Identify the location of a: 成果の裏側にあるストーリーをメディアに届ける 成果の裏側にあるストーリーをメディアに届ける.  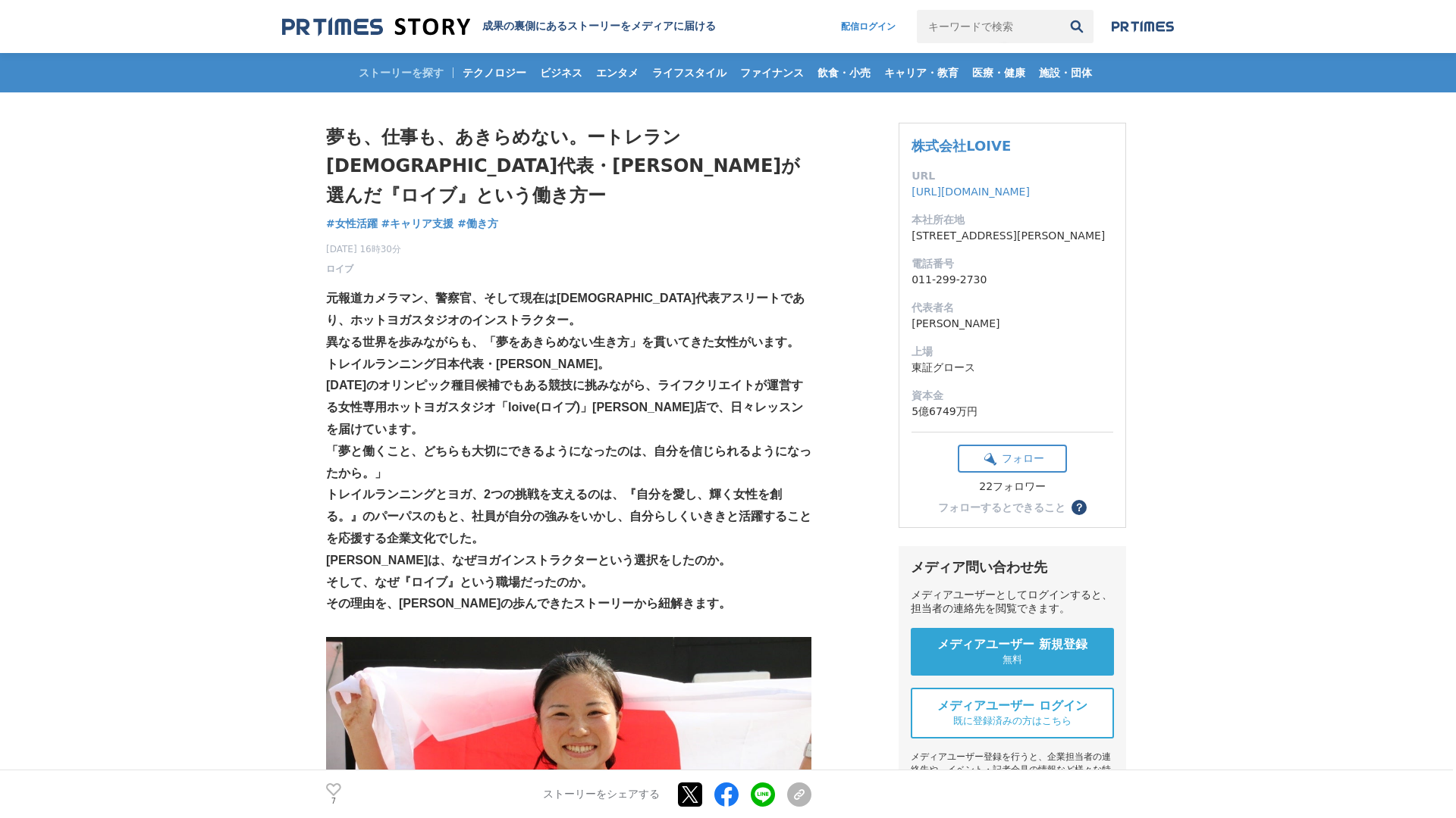
(499, 26).